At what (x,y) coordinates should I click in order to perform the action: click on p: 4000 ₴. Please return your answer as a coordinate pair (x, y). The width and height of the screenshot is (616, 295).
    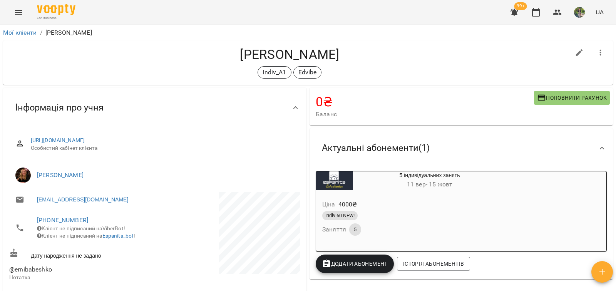
    Looking at the image, I should click on (348, 204).